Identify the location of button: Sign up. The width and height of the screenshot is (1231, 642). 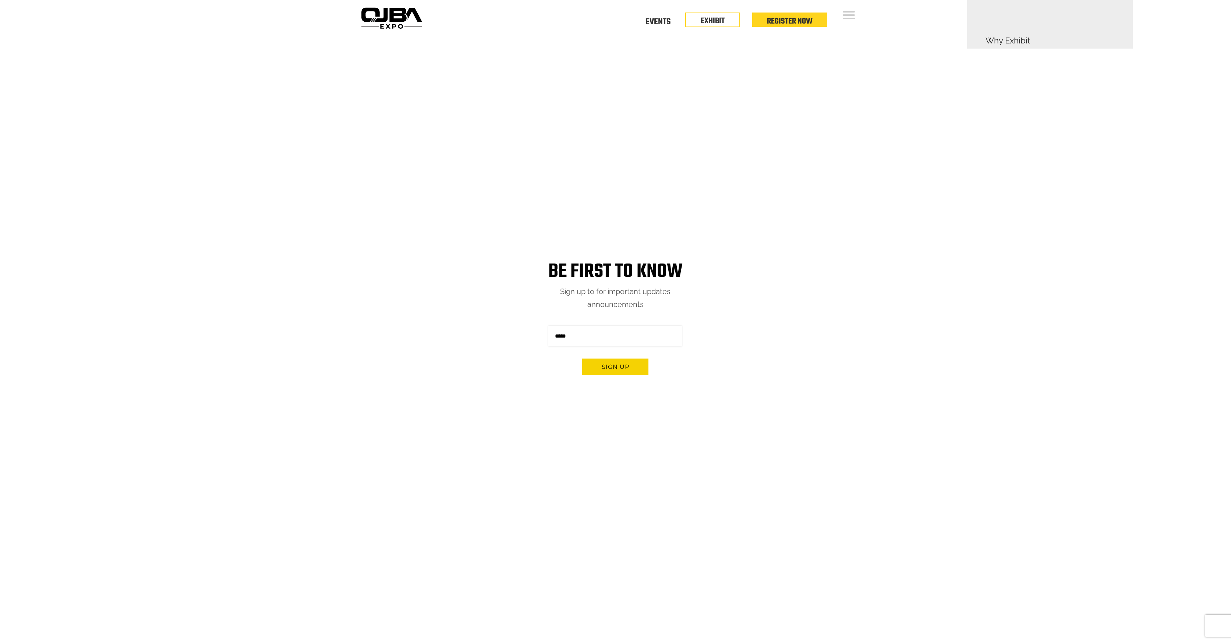
(615, 367).